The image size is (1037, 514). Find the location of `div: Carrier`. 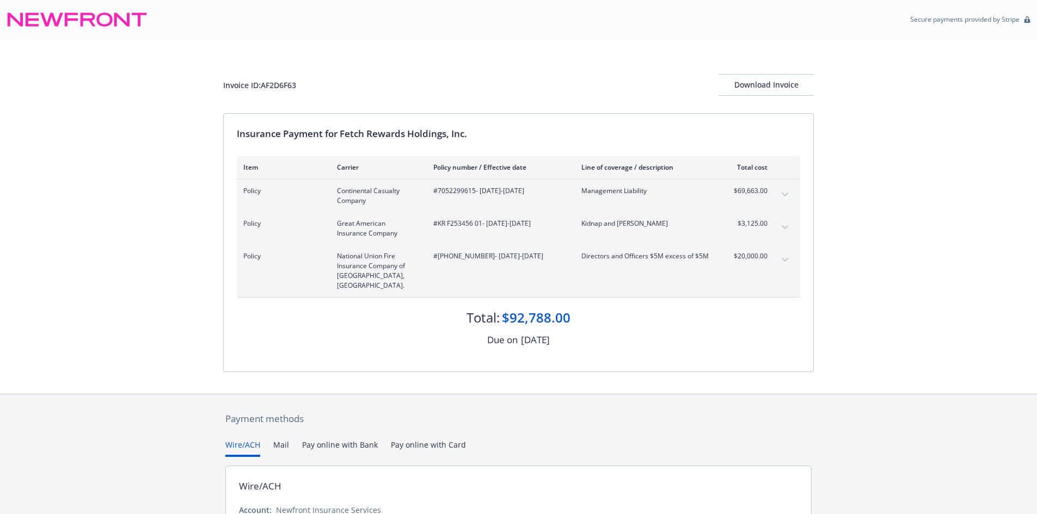

div: Carrier is located at coordinates (376, 167).